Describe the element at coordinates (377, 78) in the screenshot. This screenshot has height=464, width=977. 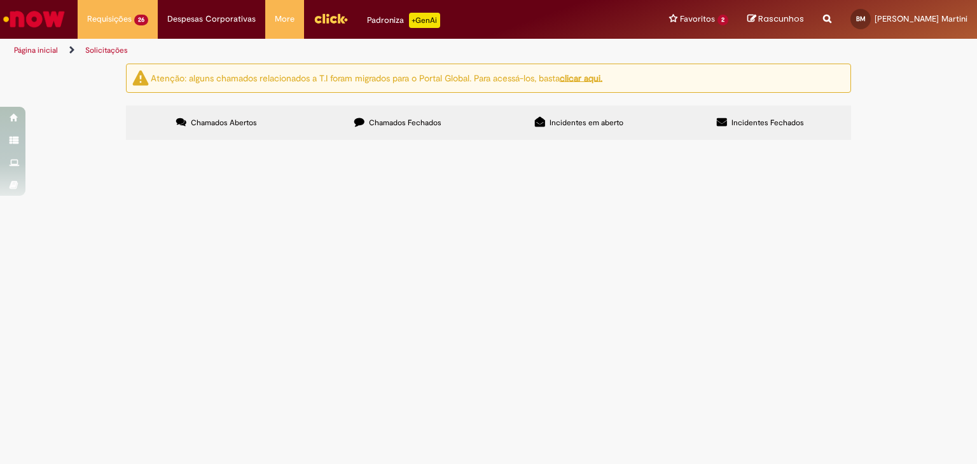
I see `ng-bind-html: Atenção: alguns chamados relacionados a T.I foram migrados para o Portal Global. Para acessá-los,...` at that location.